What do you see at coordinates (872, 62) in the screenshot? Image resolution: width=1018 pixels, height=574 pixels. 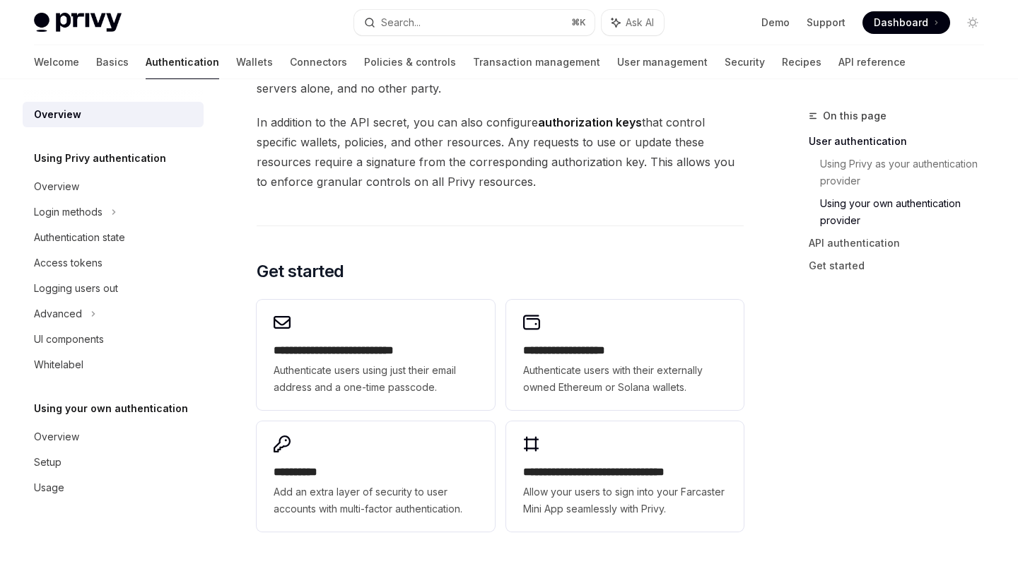 I see `a: API reference` at bounding box center [872, 62].